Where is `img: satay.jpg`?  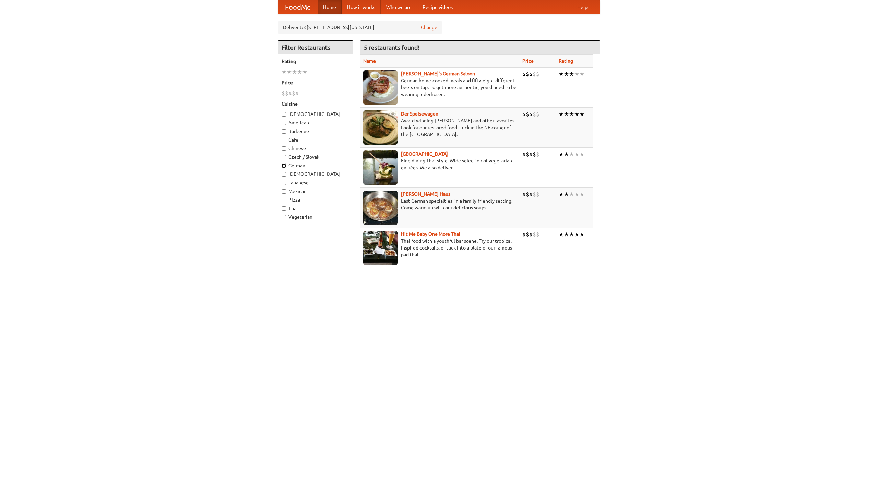
img: satay.jpg is located at coordinates (380, 168).